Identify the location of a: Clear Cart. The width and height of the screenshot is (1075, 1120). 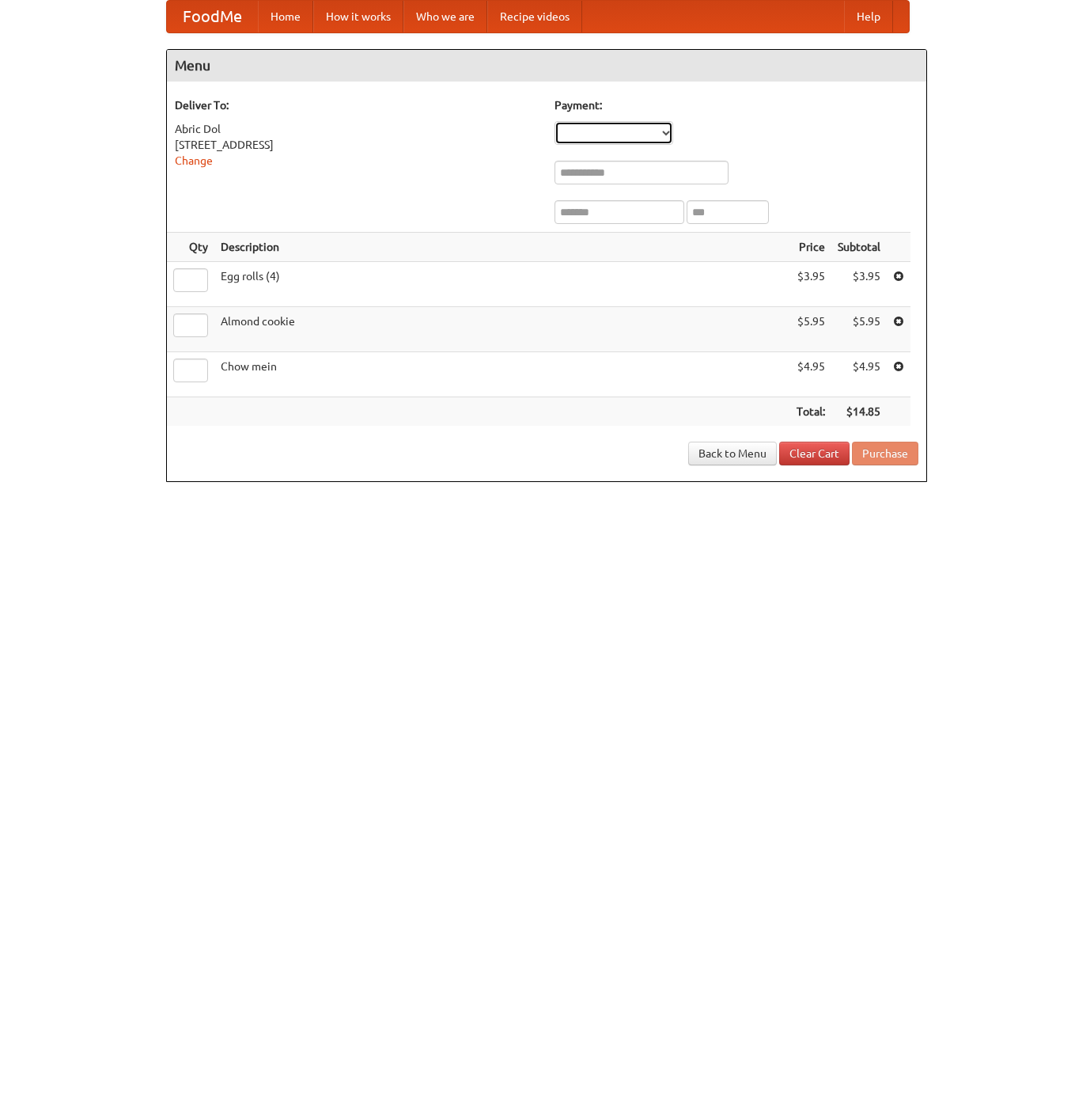
(814, 453).